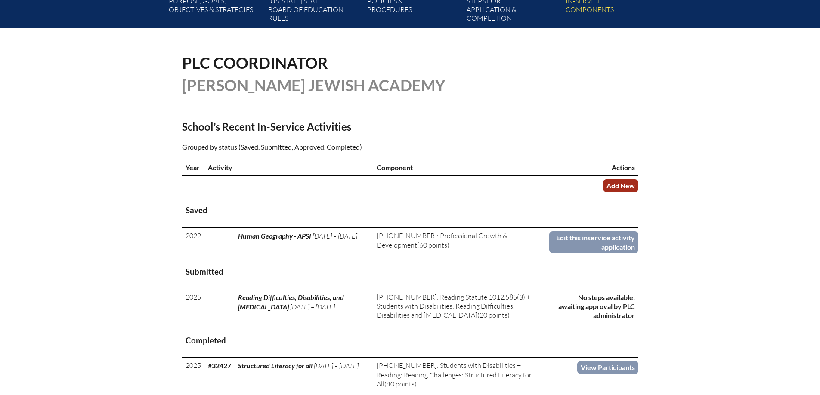  What do you see at coordinates (219, 366) in the screenshot?
I see `b: #32427` at bounding box center [219, 366].